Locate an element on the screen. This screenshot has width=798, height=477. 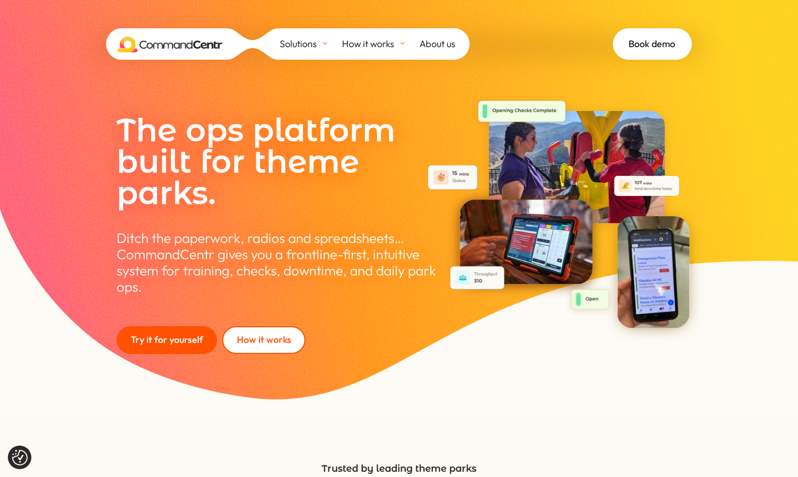
picture: Mobile Device is located at coordinates (654, 325).